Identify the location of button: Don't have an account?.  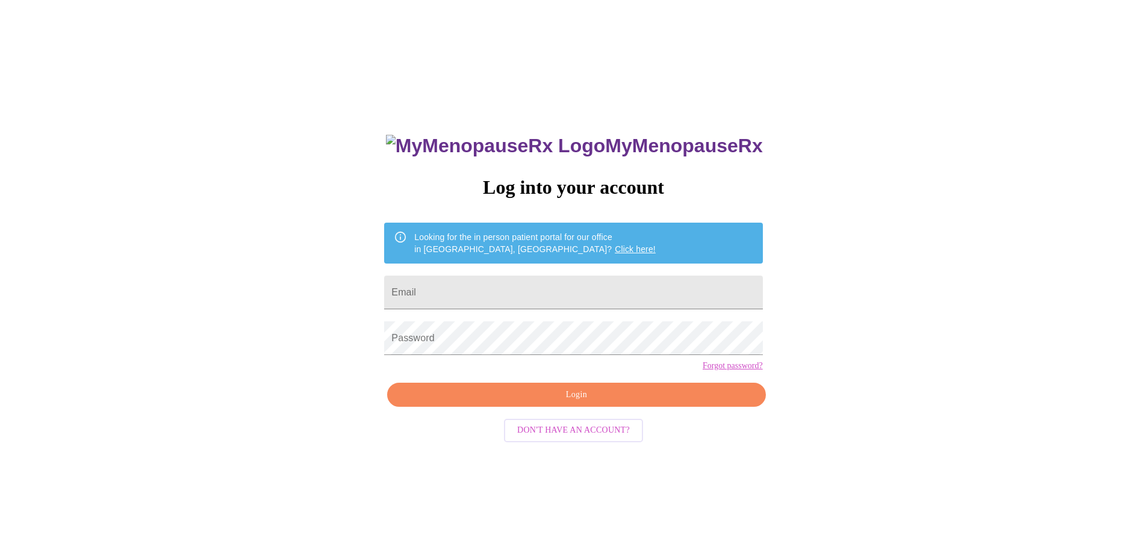
(573, 430).